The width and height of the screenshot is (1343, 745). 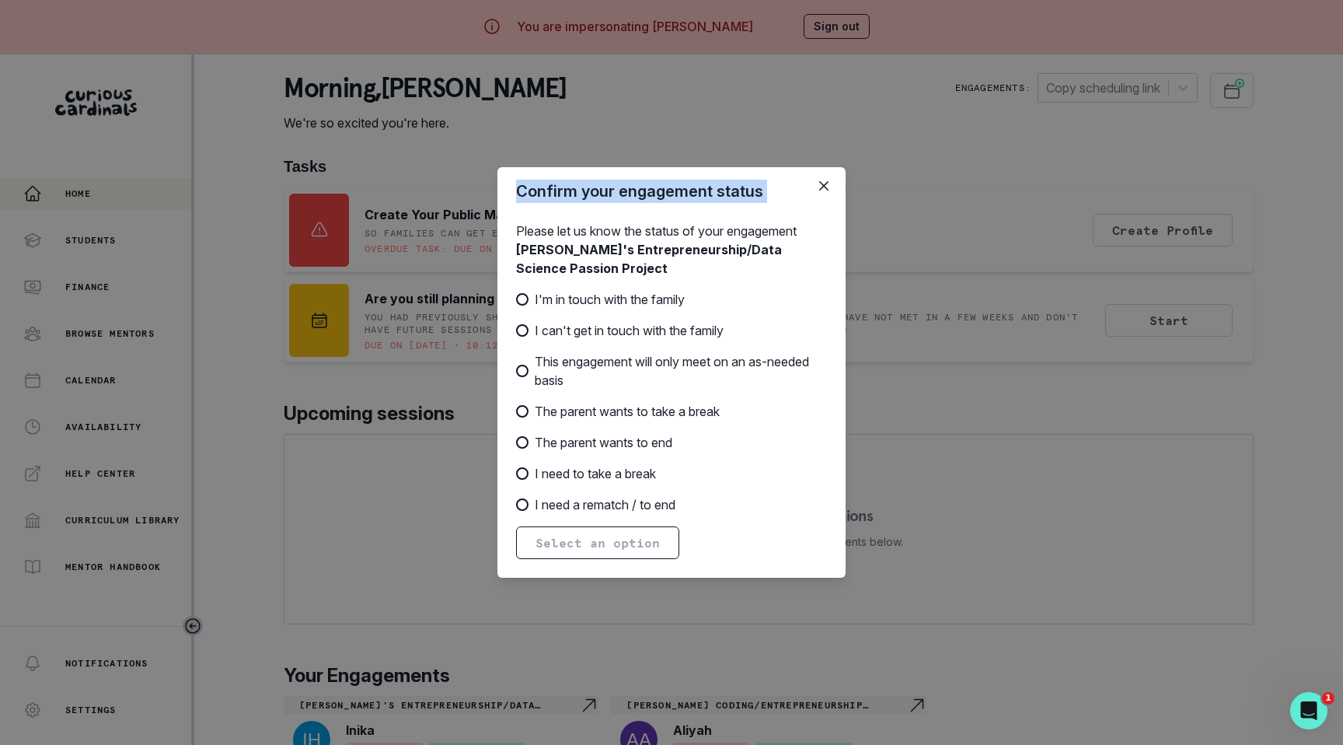 I want to click on span: I need to take a break, so click(x=596, y=473).